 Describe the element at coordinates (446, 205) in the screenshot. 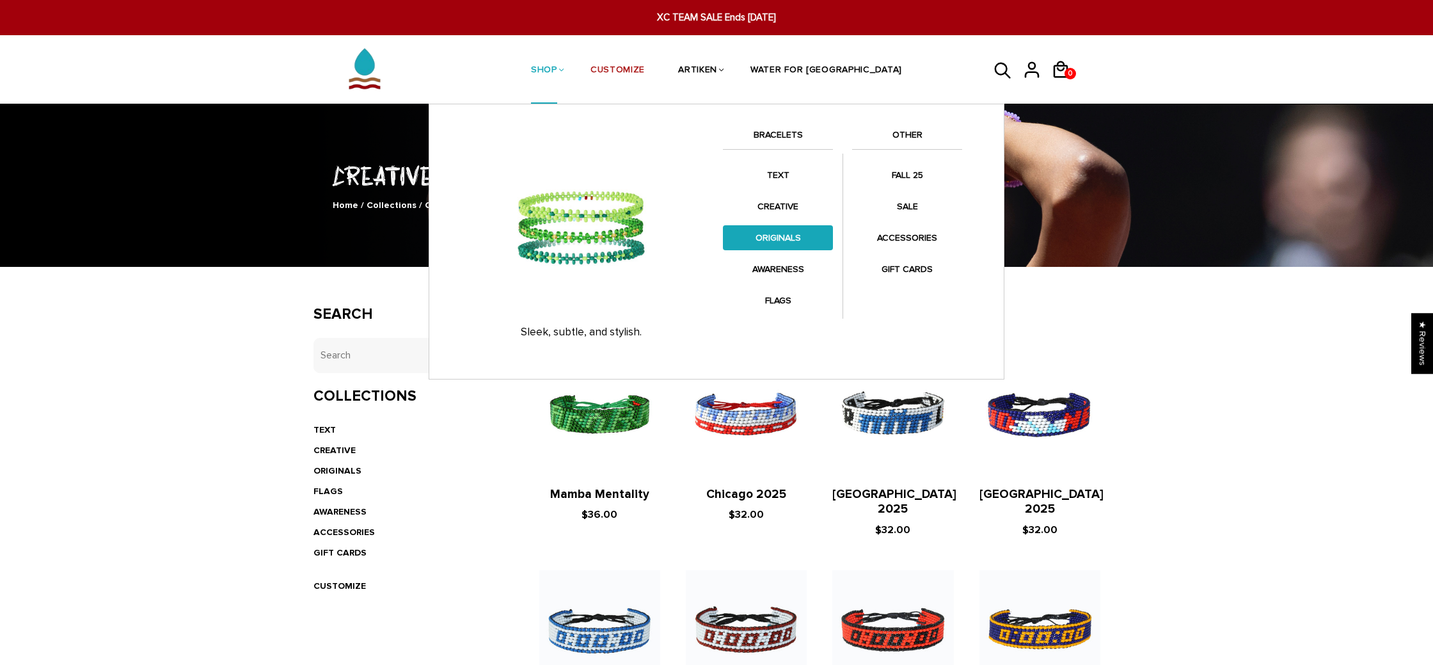

I see `span: CREATIVE` at that location.